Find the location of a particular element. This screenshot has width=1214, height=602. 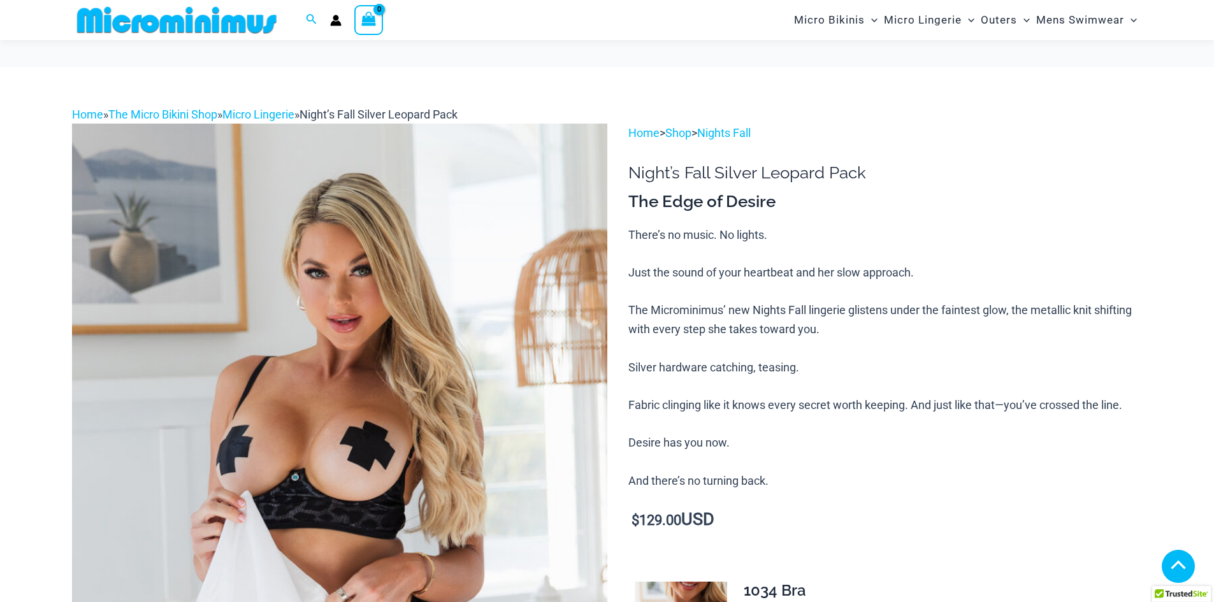

h3: The Edge of Desire is located at coordinates (885, 202).